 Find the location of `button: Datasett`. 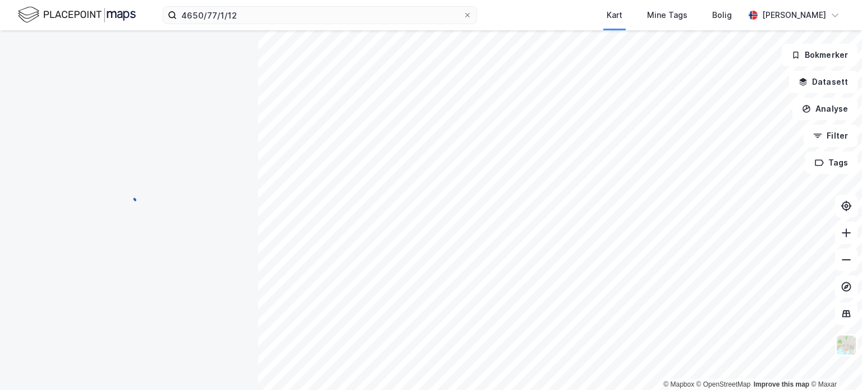

button: Datasett is located at coordinates (824, 82).